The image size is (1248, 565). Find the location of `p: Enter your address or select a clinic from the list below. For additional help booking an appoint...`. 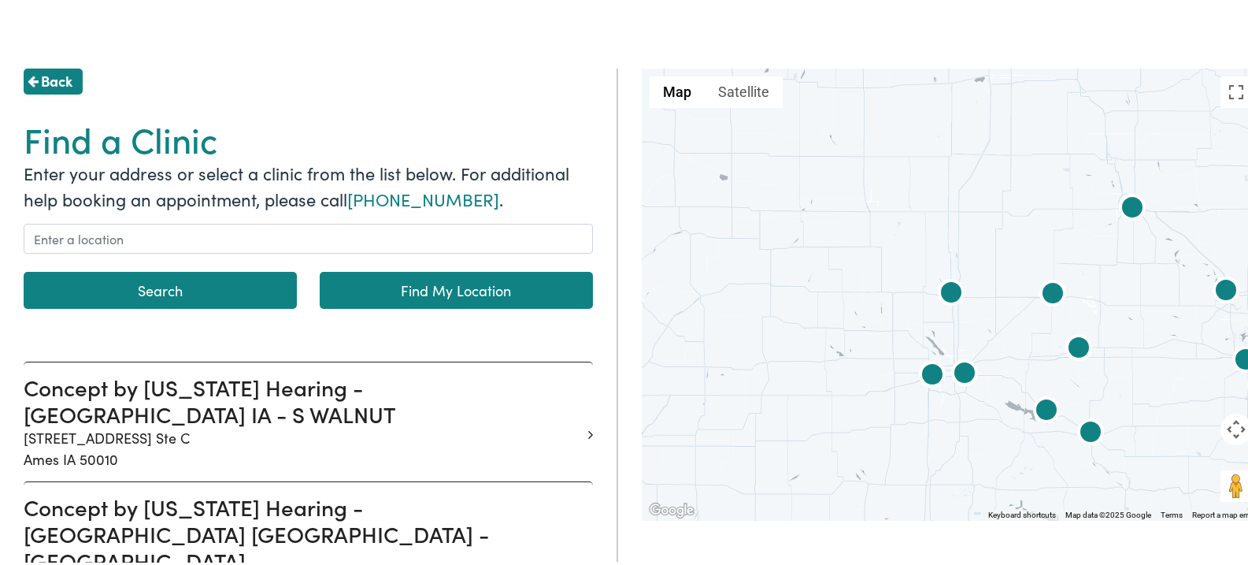

p: Enter your address or select a clinic from the list below. For additional help booking an appoint... is located at coordinates (308, 183).